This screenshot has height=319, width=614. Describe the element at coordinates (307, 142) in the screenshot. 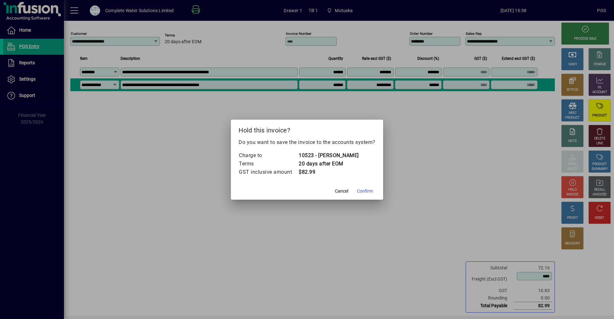

I see `p: Do you want to save the invoice to the accounts system?` at that location.